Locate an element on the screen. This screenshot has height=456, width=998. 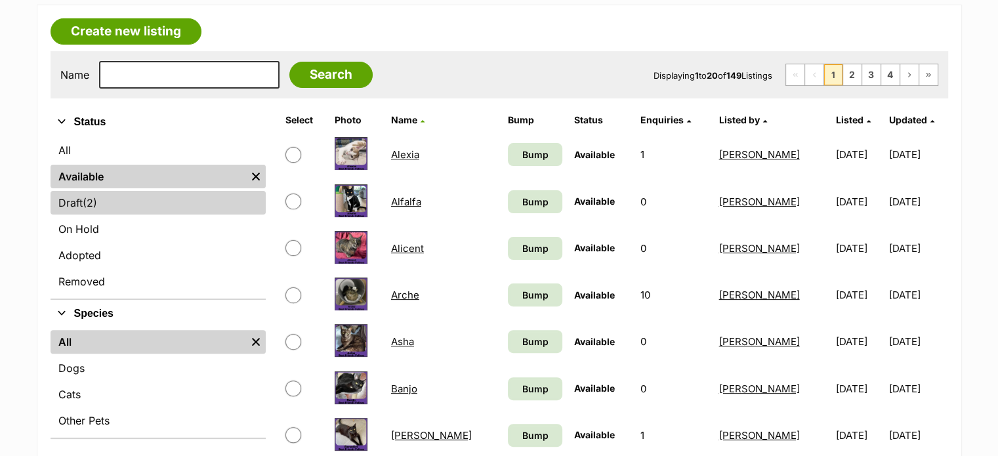
a: Name is located at coordinates (408, 119).